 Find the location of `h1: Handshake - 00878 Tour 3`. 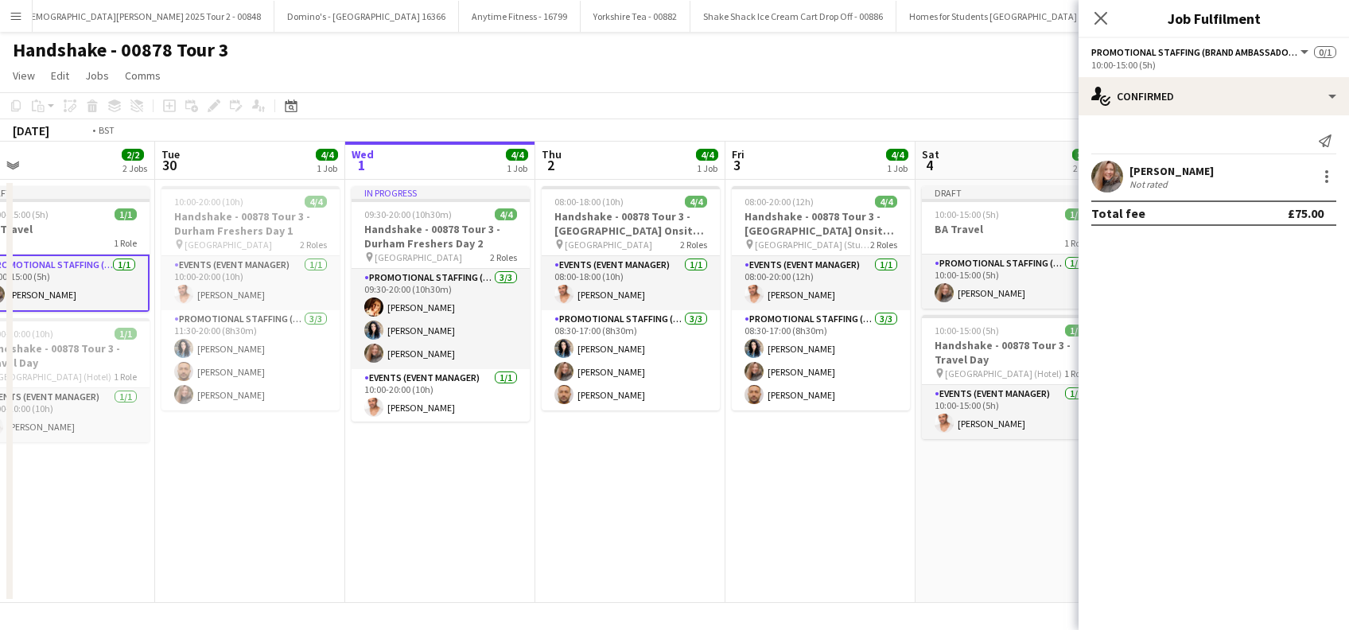

h1: Handshake - 00878 Tour 3 is located at coordinates (121, 50).